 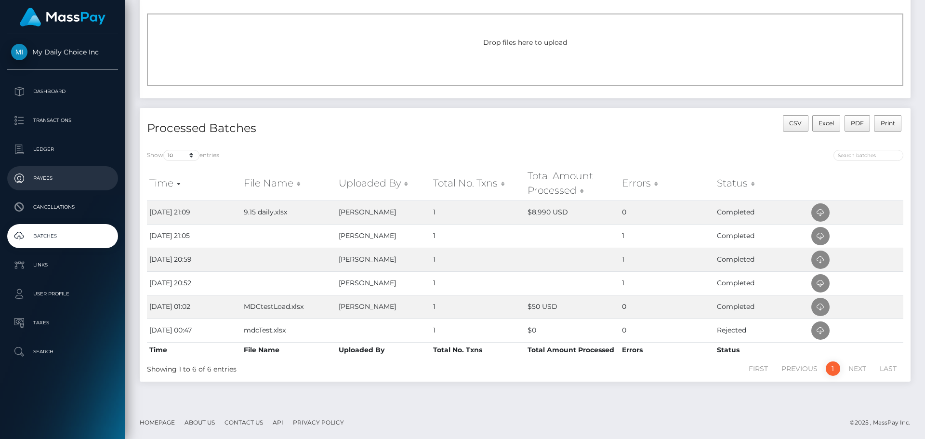 I want to click on a: Search, so click(x=63, y=352).